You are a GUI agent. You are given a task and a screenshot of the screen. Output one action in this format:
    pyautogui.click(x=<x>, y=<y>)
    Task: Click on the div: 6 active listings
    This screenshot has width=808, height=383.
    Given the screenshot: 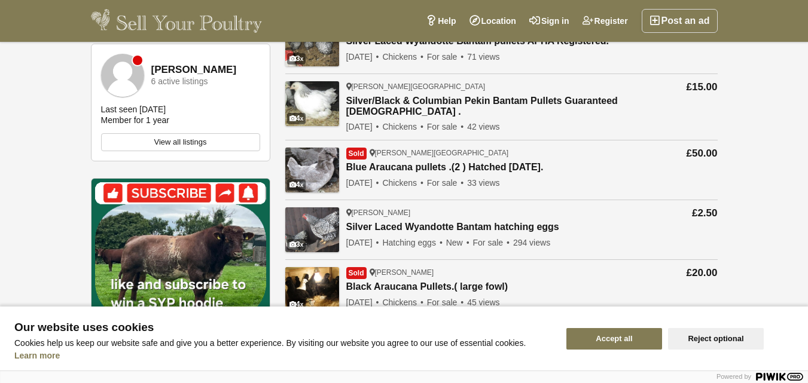 What is the action you would take?
    pyautogui.click(x=179, y=81)
    